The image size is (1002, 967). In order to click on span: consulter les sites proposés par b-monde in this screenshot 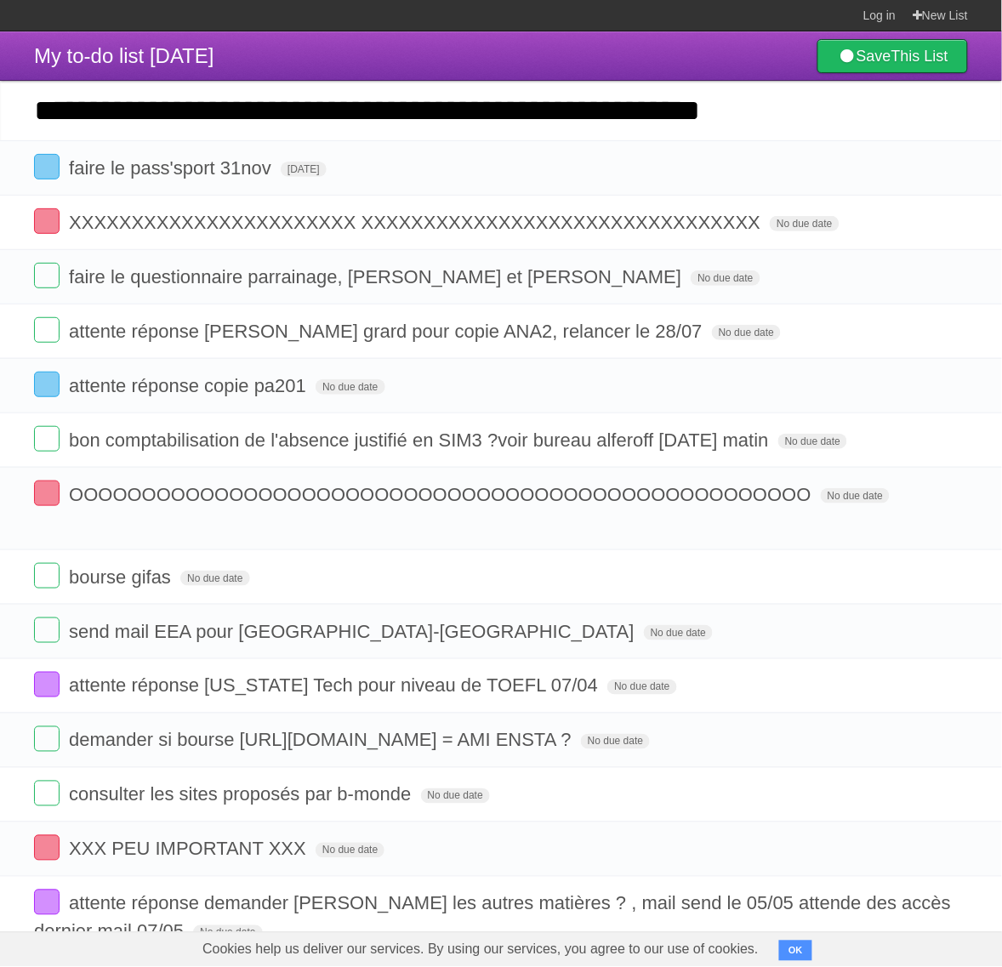, I will do `click(242, 795)`.